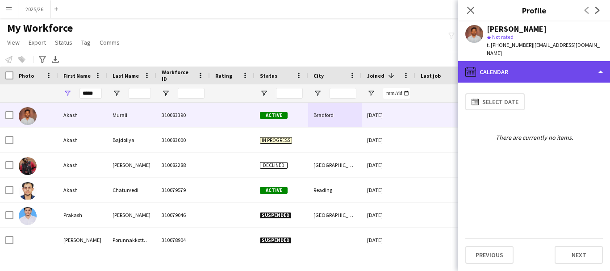 The image size is (610, 271). I want to click on div: 310083390, so click(183, 115).